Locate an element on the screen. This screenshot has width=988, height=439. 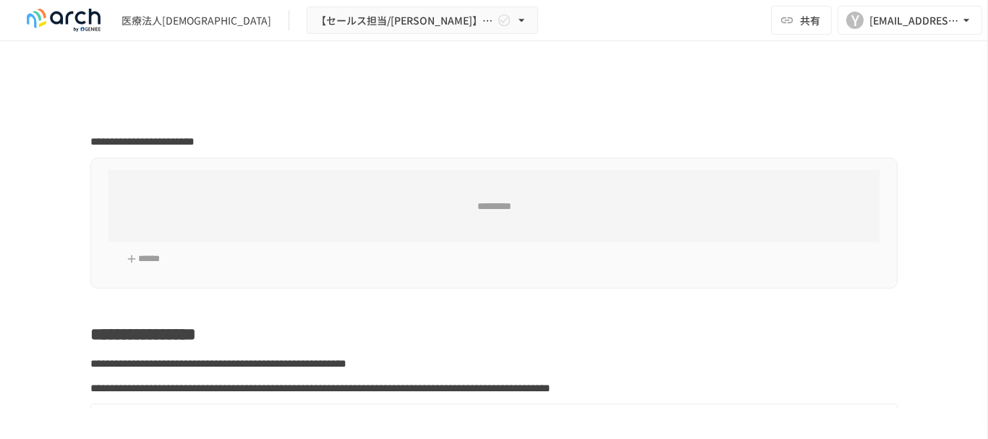
span: 共有 is located at coordinates (810, 20).